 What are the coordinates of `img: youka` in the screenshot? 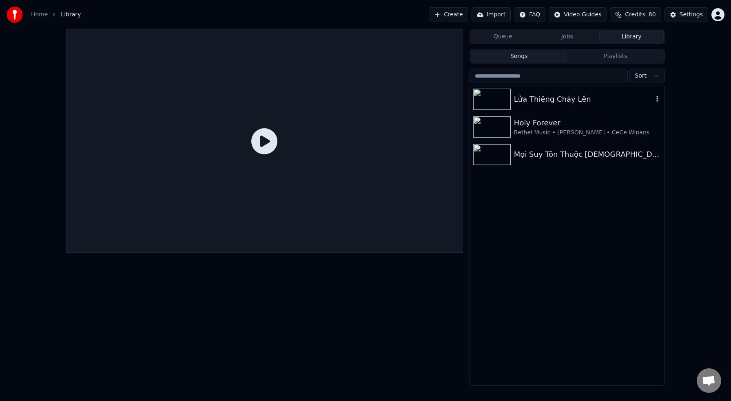 It's located at (15, 15).